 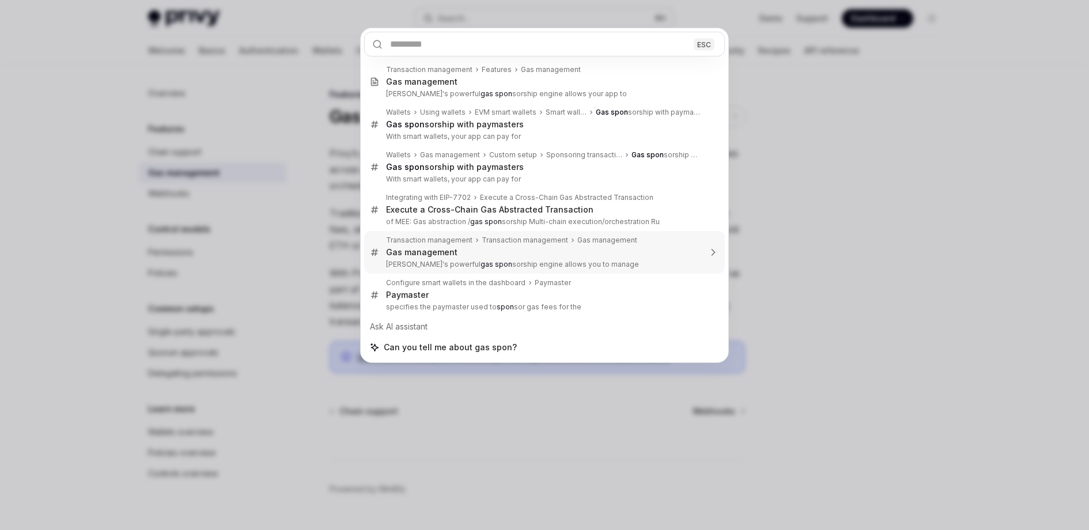 I want to click on b: spon, so click(x=506, y=307).